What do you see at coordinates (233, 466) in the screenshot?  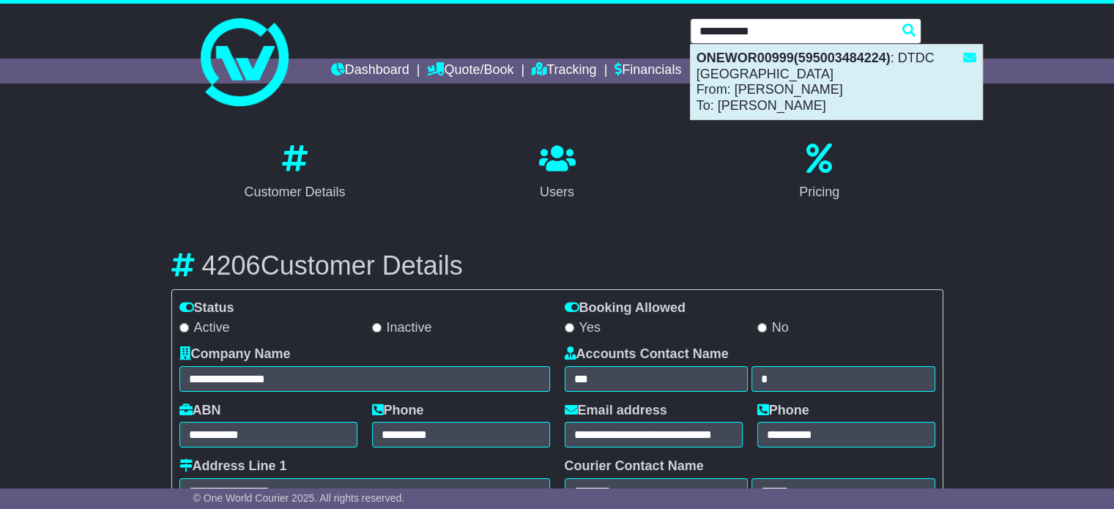 I see `label: Address Line 1` at bounding box center [233, 466].